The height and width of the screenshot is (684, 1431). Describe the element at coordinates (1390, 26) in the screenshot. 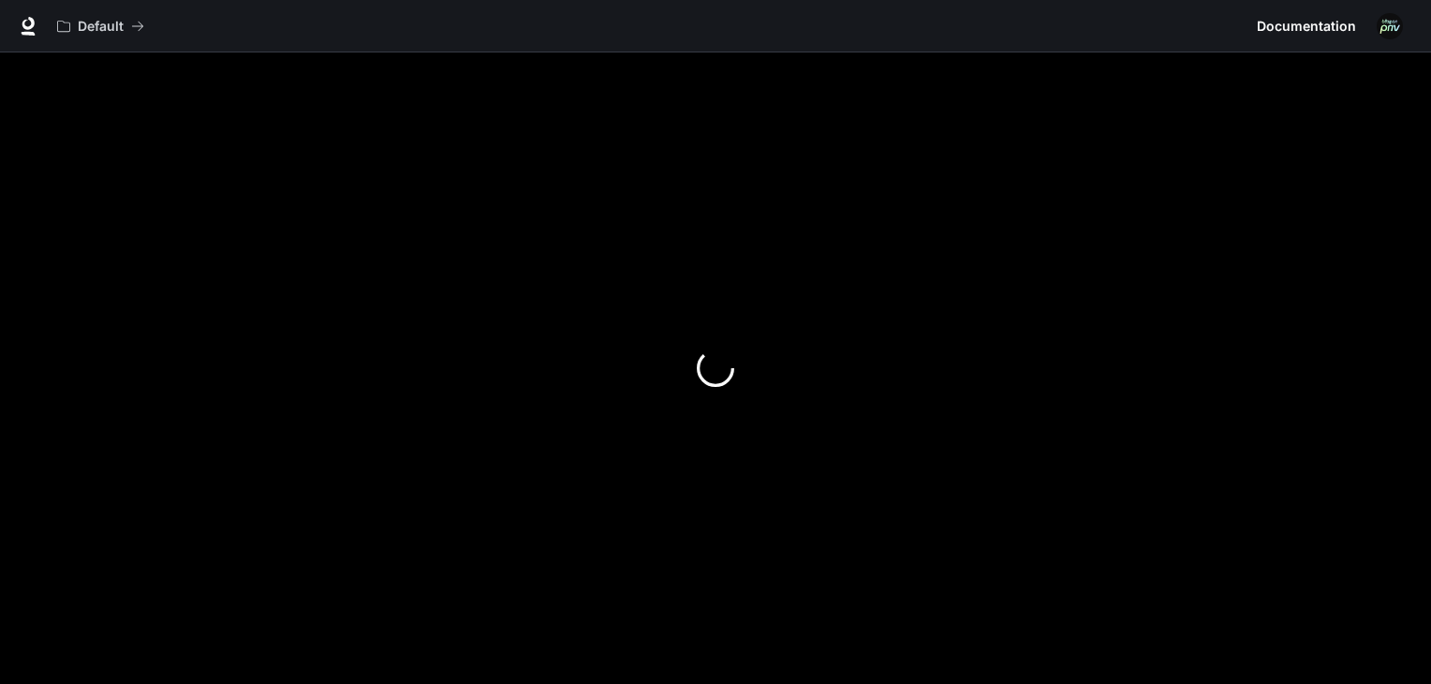

I see `img: User avatar` at that location.